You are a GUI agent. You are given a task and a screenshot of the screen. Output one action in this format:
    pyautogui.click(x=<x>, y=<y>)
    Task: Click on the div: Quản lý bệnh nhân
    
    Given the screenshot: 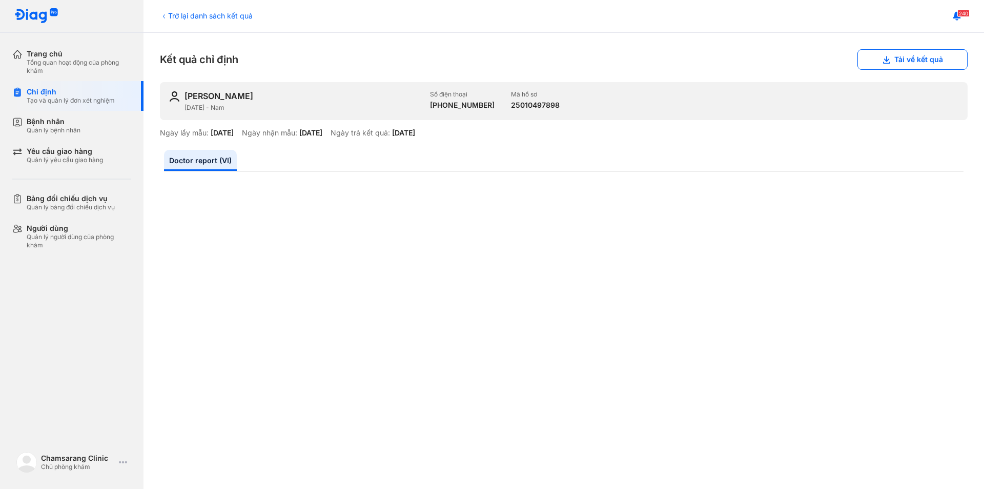 What is the action you would take?
    pyautogui.click(x=53, y=130)
    